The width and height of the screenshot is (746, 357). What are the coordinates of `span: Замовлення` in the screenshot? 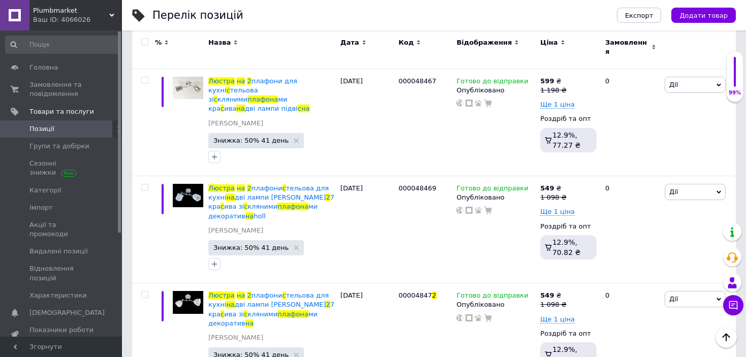 It's located at (627, 47).